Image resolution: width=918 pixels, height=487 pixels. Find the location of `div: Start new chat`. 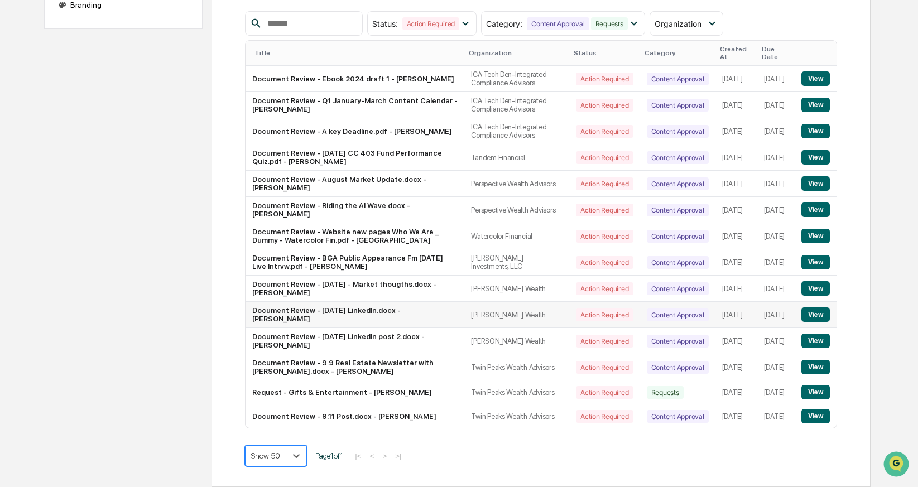

div: Start new chat is located at coordinates (110, 91).